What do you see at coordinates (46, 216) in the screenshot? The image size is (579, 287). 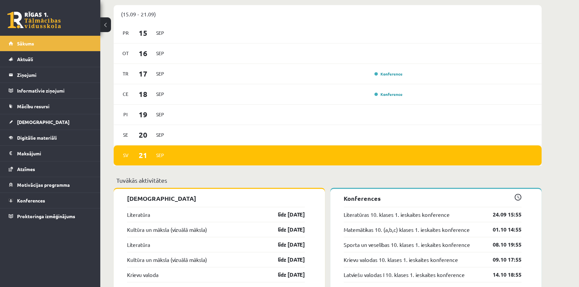 I see `span: Proktoringa izmēģinājums` at bounding box center [46, 216].